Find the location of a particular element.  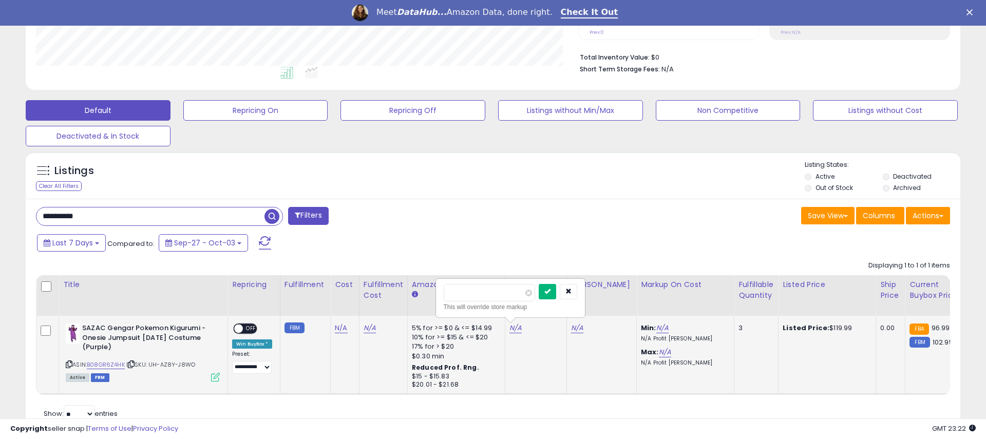

div: $15 - $15.83 is located at coordinates (454, 376).